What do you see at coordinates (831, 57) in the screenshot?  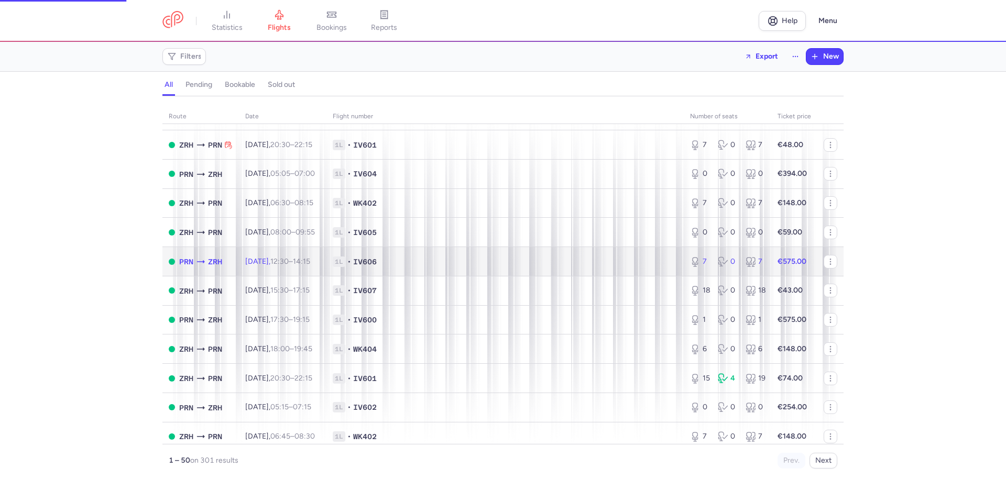 I see `span: New` at bounding box center [831, 57].